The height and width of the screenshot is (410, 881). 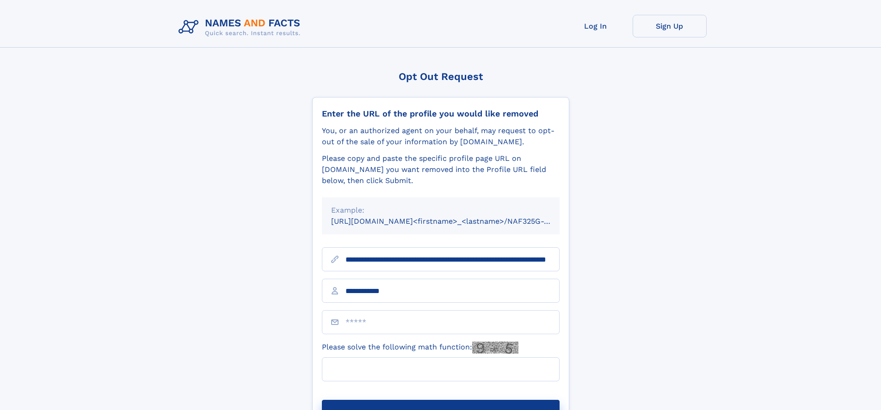 What do you see at coordinates (596, 26) in the screenshot?
I see `a: Log In` at bounding box center [596, 26].